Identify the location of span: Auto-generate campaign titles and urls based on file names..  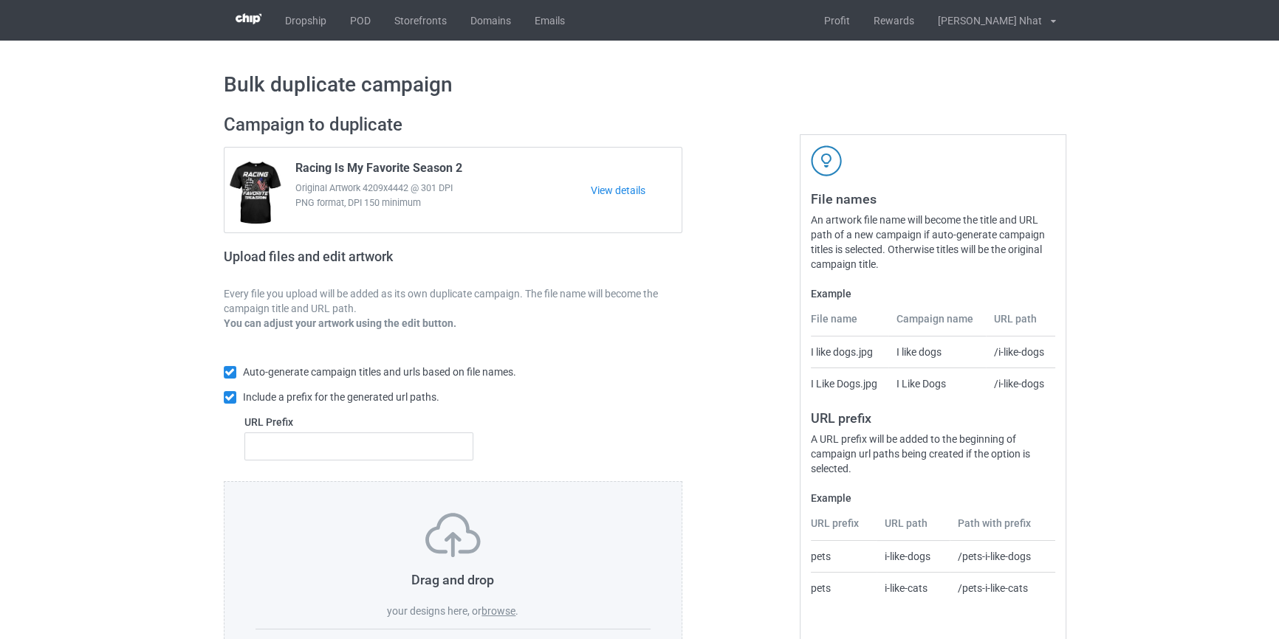
(379, 372).